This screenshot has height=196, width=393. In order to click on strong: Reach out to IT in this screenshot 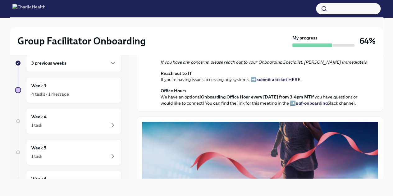, I will do `click(176, 73)`.